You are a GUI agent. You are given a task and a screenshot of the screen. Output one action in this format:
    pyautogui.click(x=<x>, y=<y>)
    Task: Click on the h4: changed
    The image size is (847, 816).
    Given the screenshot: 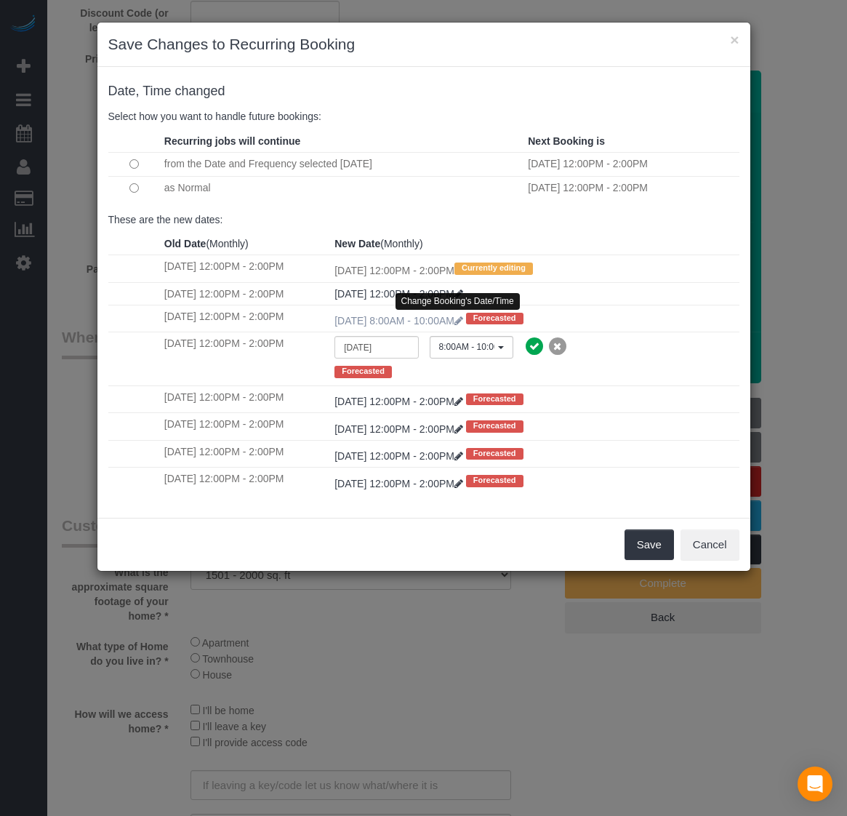 What is the action you would take?
    pyautogui.click(x=424, y=92)
    